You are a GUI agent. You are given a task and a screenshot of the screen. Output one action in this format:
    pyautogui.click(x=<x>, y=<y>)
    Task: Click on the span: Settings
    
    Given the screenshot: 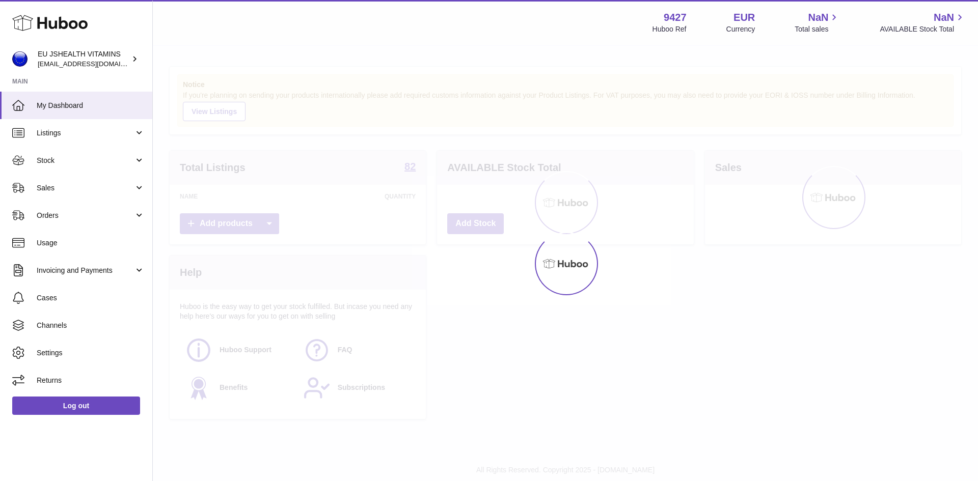 What is the action you would take?
    pyautogui.click(x=91, y=353)
    